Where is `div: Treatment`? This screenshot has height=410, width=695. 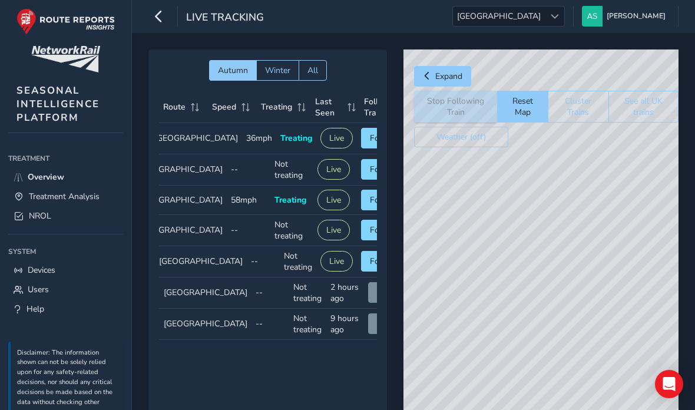 div: Treatment is located at coordinates (65, 158).